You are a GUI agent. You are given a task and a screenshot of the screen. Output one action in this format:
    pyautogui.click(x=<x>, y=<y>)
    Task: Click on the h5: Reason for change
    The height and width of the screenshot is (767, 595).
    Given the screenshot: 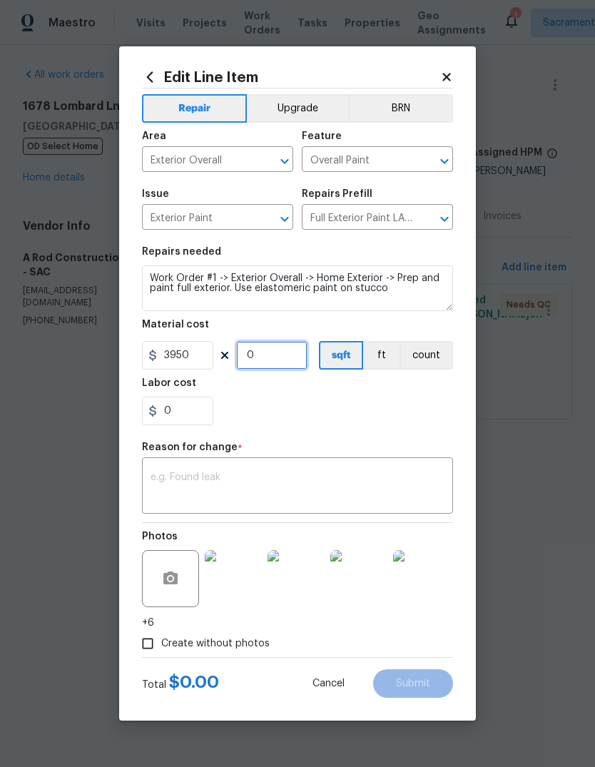 What is the action you would take?
    pyautogui.click(x=190, y=448)
    